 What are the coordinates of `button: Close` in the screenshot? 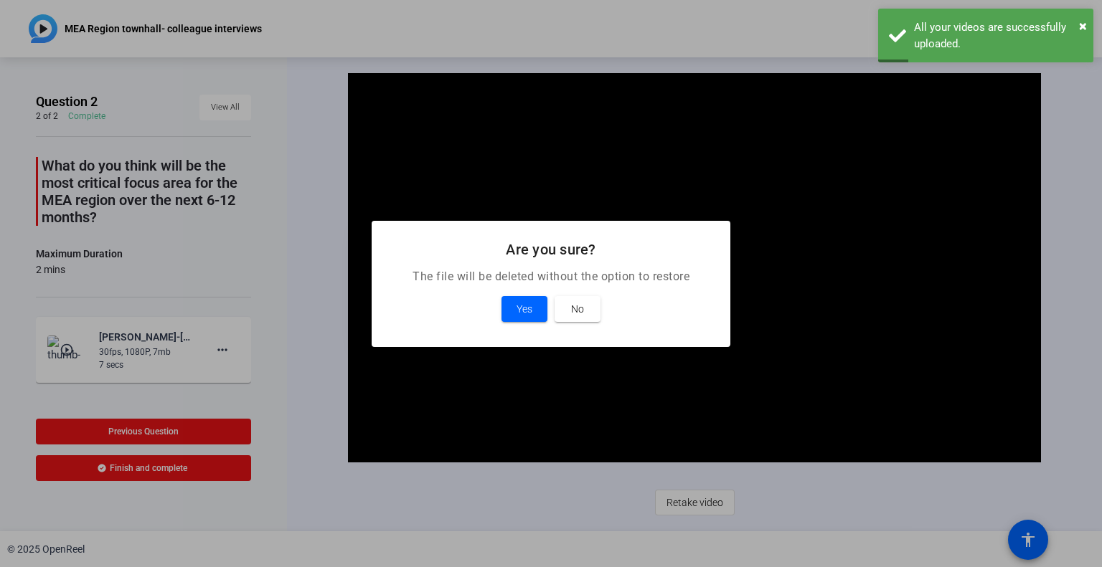 It's located at (1082, 26).